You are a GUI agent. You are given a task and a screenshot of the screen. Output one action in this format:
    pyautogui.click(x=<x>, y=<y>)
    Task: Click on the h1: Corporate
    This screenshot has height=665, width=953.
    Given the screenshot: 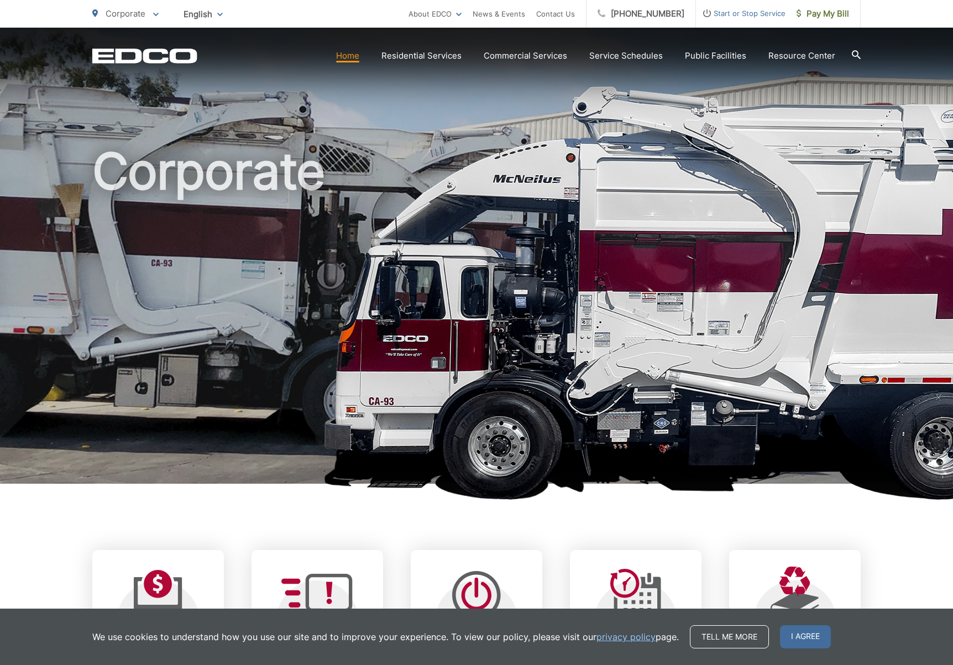 What is the action you would take?
    pyautogui.click(x=476, y=318)
    